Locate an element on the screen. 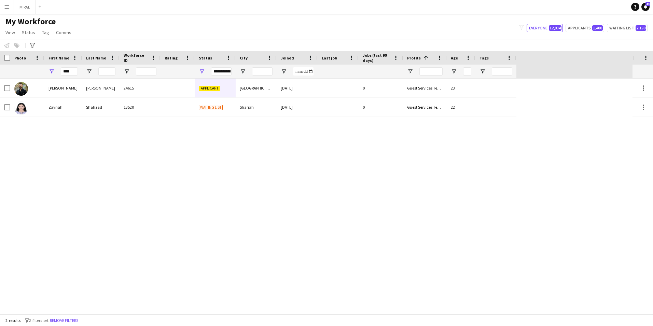 The width and height of the screenshot is (653, 326). span: Workforce ID is located at coordinates (136, 58).